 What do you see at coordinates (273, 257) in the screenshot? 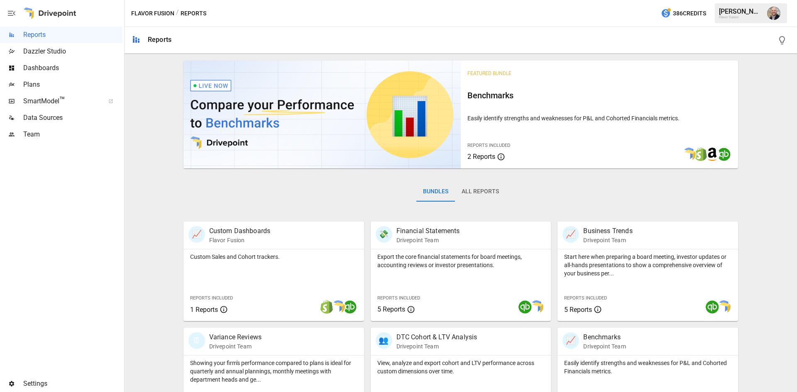
I see `p: Custom Sales and Cohort trackers.` at bounding box center [273, 257].